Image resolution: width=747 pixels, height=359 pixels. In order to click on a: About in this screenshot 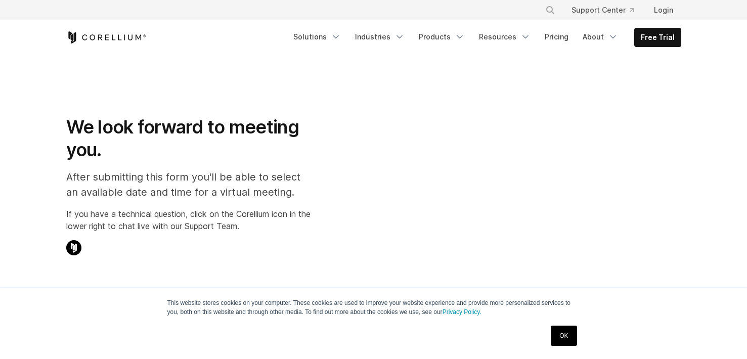, I will do `click(600, 37)`.